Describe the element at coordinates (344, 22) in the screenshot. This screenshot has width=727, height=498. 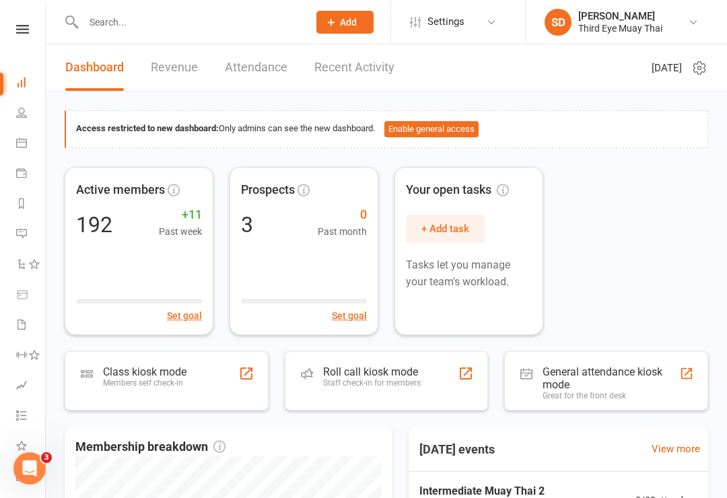
I see `button: Add` at that location.